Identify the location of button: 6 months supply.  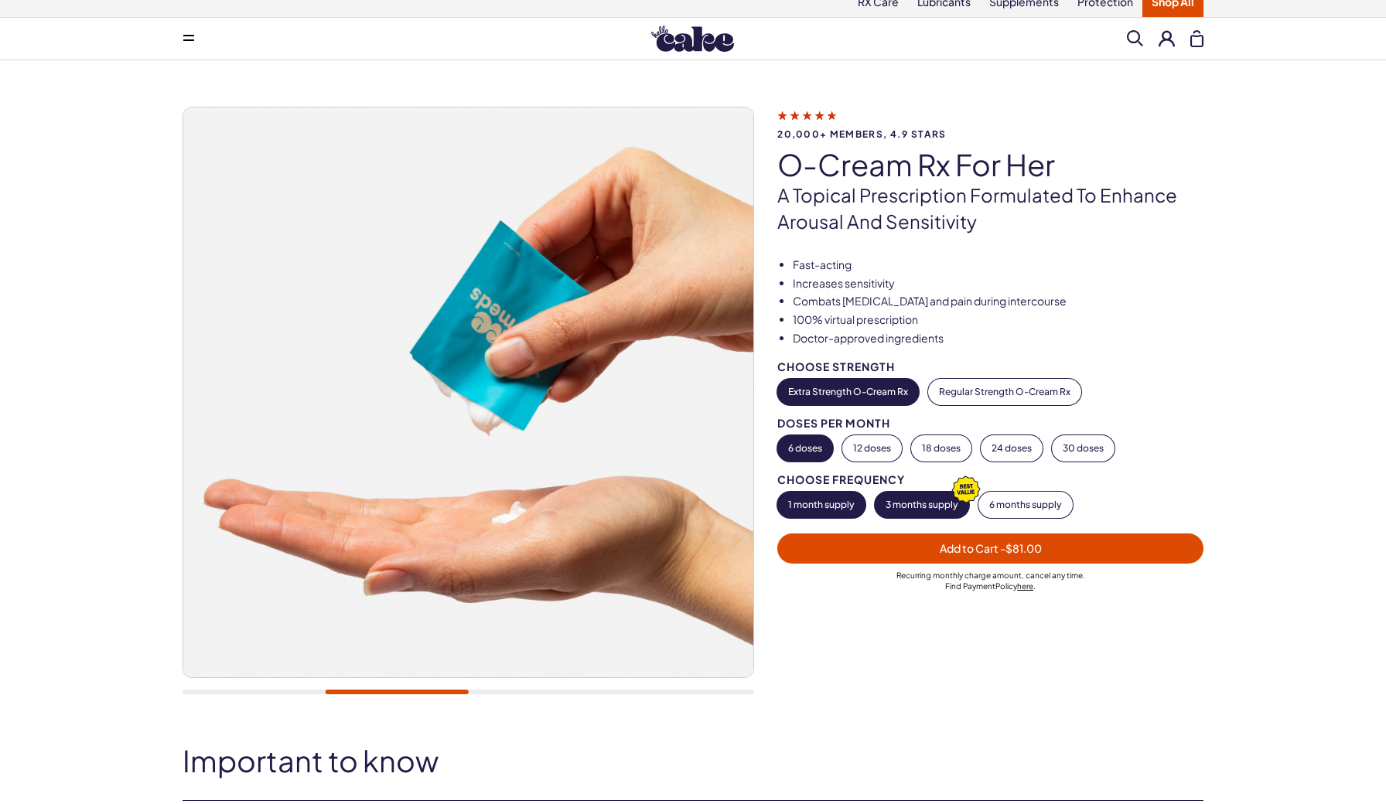
(1026, 505).